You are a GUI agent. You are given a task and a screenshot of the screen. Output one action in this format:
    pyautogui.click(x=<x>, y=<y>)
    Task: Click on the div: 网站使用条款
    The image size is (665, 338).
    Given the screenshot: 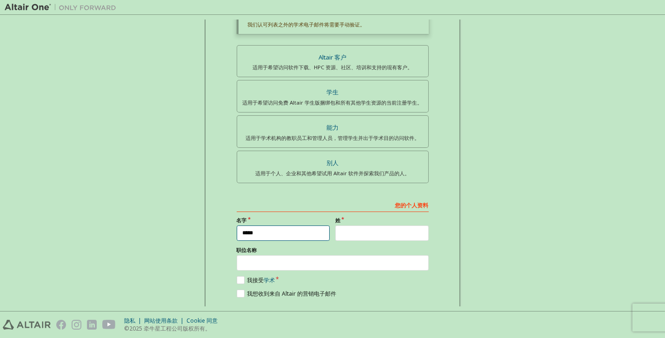 What is the action you would take?
    pyautogui.click(x=165, y=321)
    